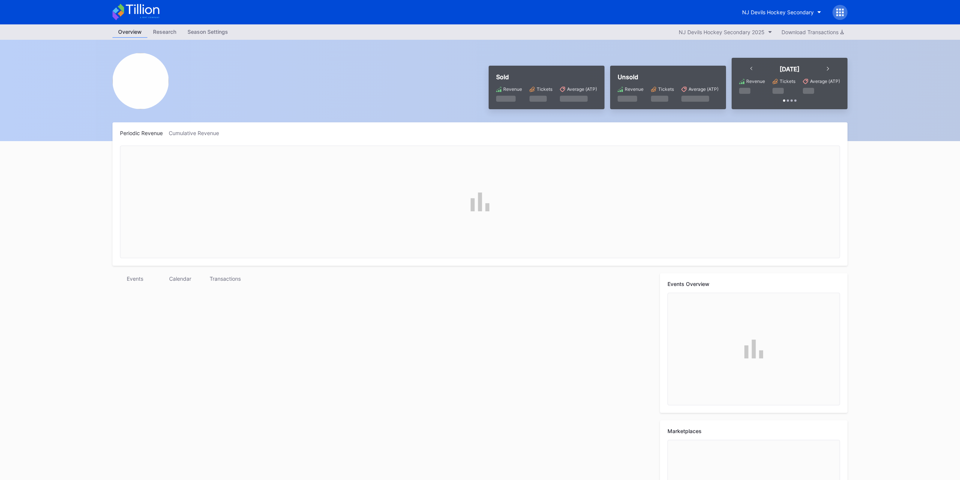  Describe the element at coordinates (130, 32) in the screenshot. I see `div: Overview` at that location.